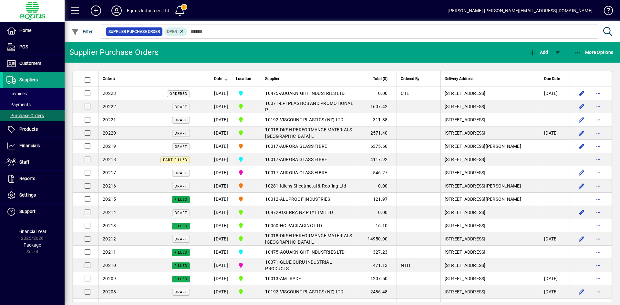 Image resolution: width=620 pixels, height=305 pixels. What do you see at coordinates (109, 212) in the screenshot?
I see `span: 20214` at bounding box center [109, 212].